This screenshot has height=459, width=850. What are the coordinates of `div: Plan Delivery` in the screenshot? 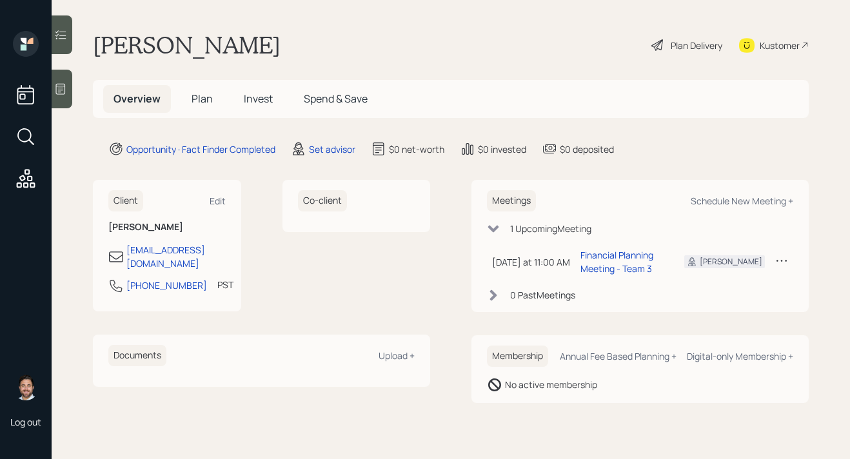 It's located at (696, 45).